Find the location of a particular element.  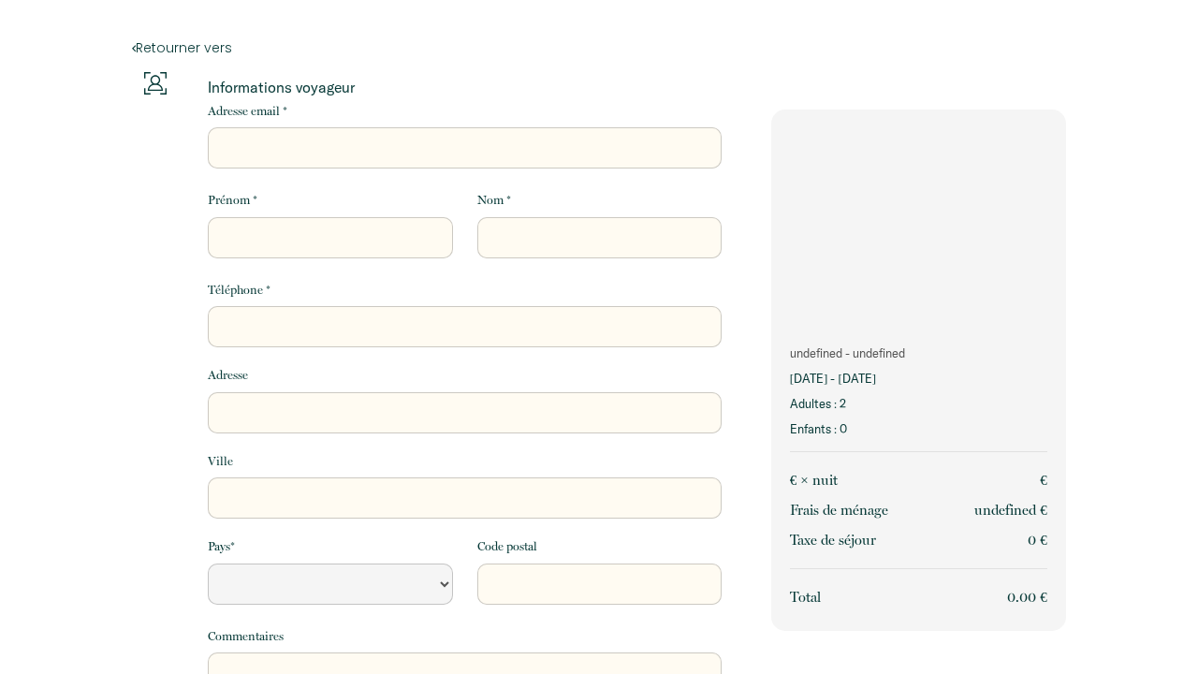

label: Pays is located at coordinates (221, 547).